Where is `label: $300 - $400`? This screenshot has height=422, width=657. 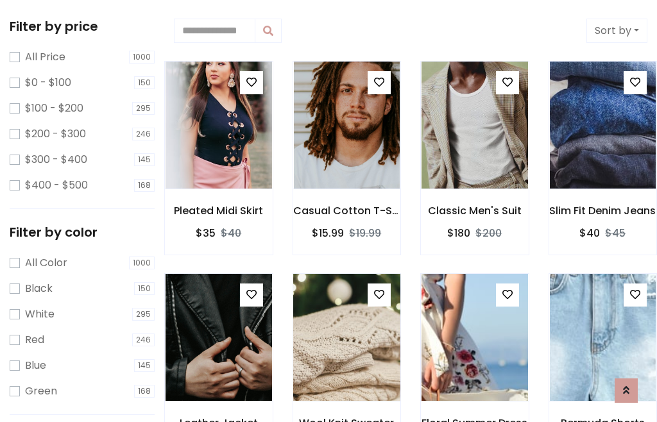 label: $300 - $400 is located at coordinates (56, 160).